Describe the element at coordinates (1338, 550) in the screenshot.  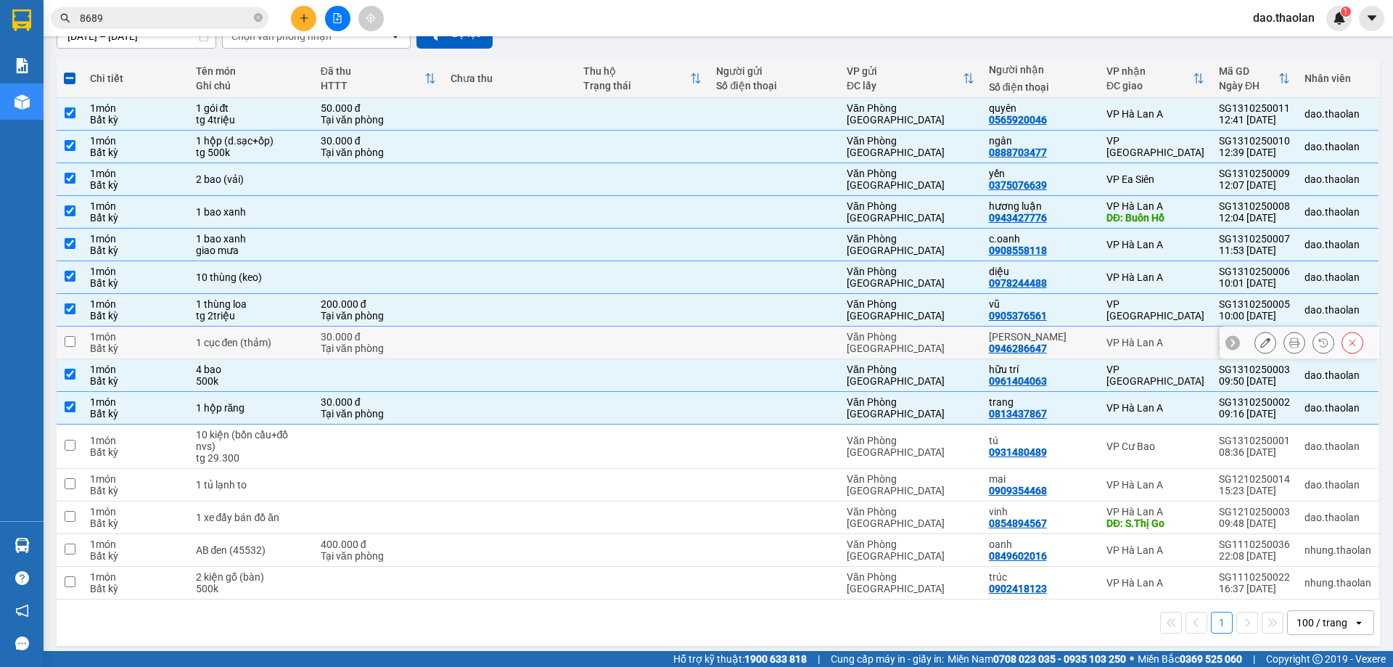
I see `div: nhung.thaolan` at that location.